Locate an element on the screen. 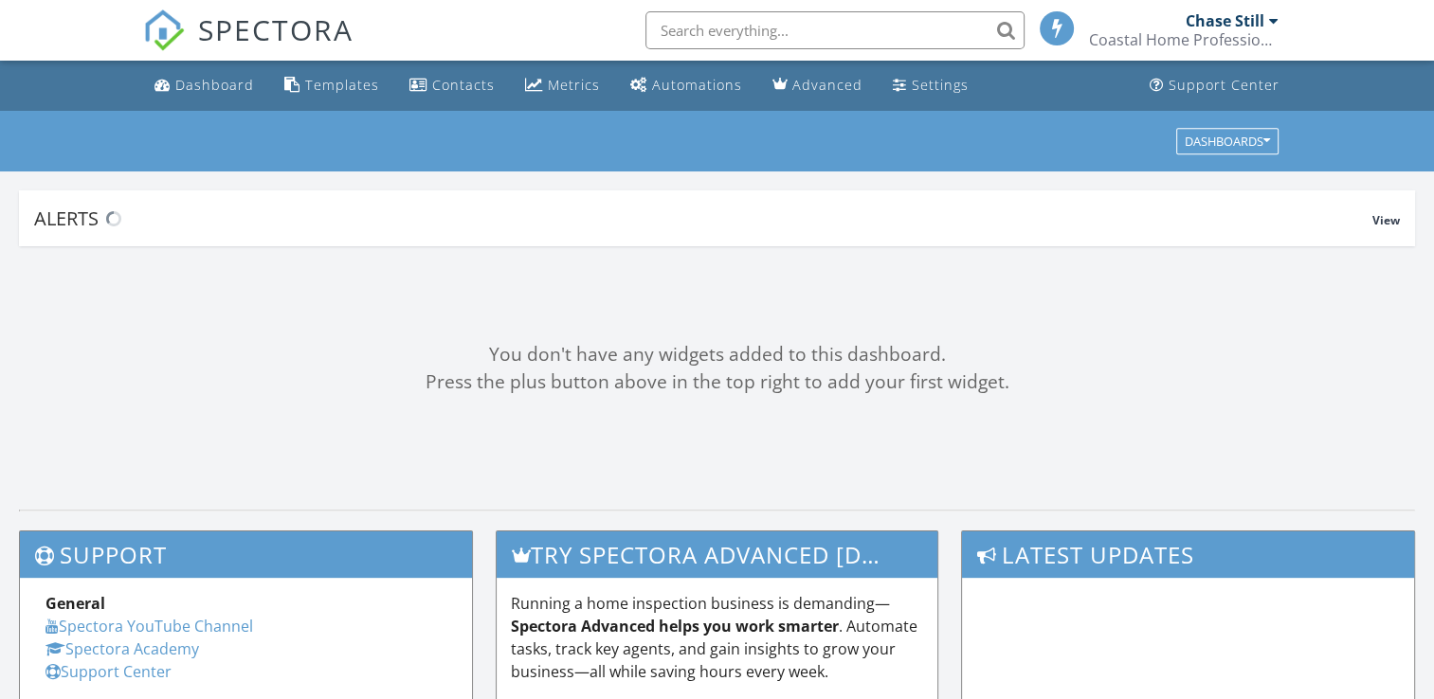 This screenshot has height=699, width=1434. div: You don't have any widgets added to this dashboard. is located at coordinates (717, 354).